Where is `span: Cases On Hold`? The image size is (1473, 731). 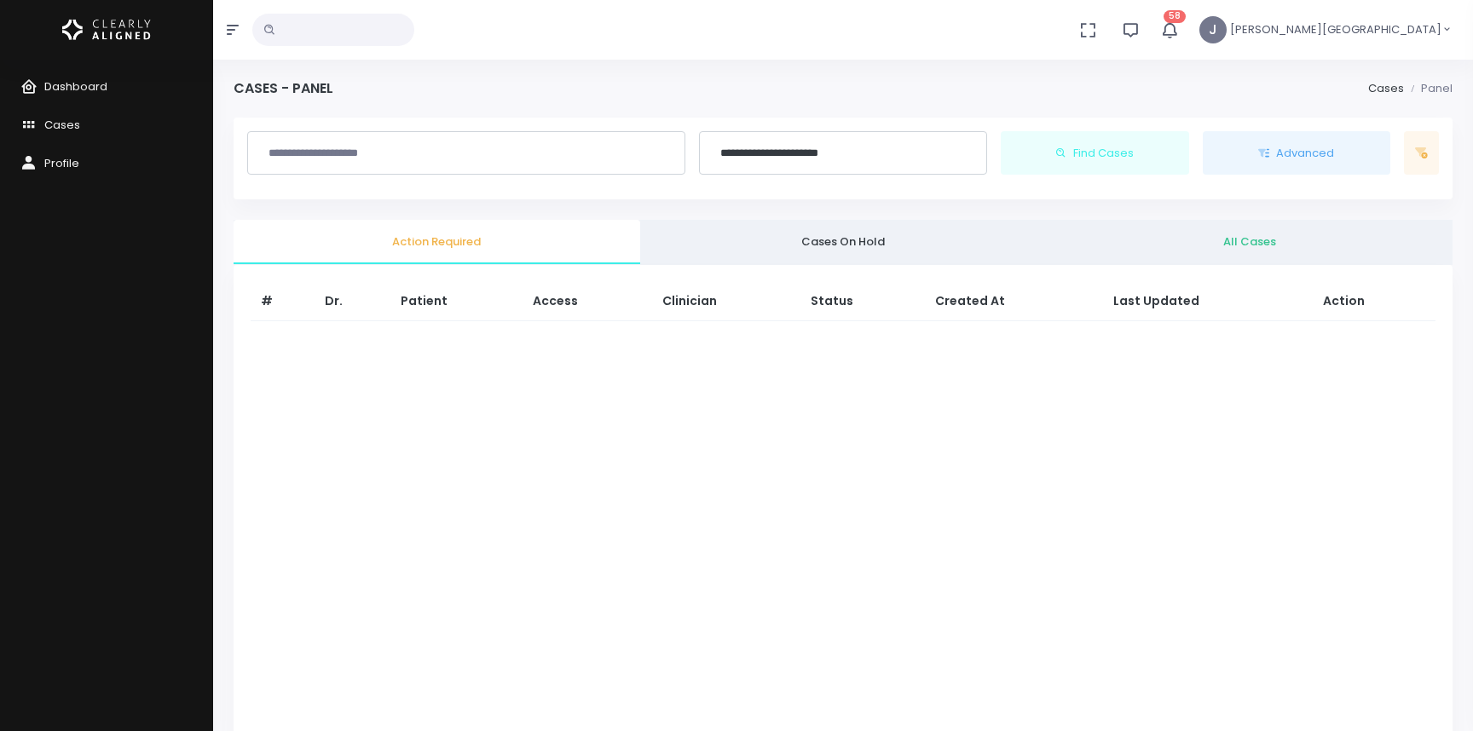 span: Cases On Hold is located at coordinates (843, 242).